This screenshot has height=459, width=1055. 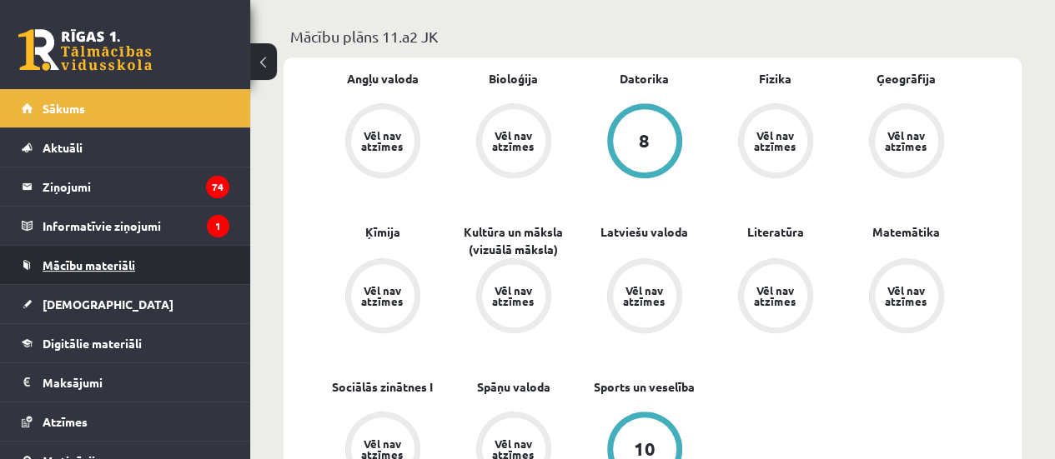 I want to click on div: 10, so click(x=645, y=449).